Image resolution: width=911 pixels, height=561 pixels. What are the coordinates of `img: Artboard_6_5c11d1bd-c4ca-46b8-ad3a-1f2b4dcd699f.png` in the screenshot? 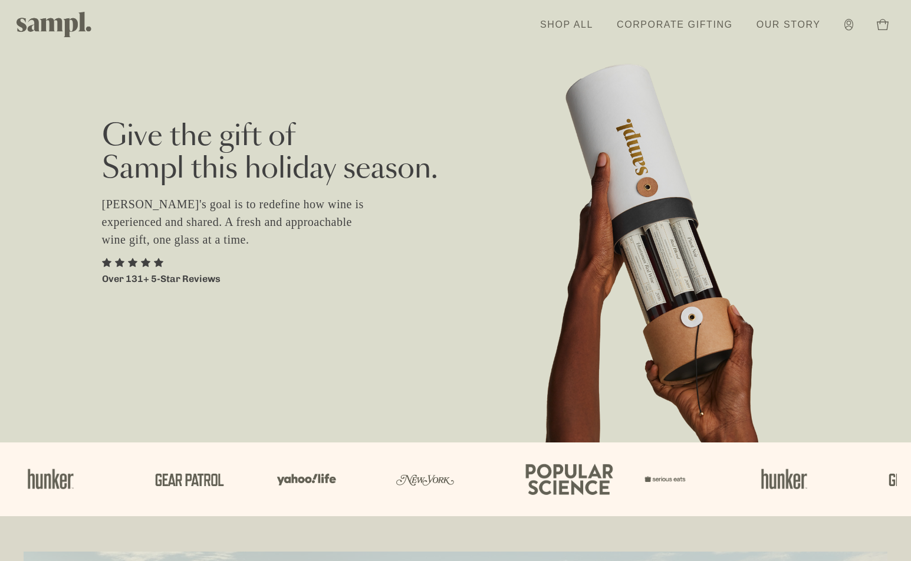 It's located at (302, 479).